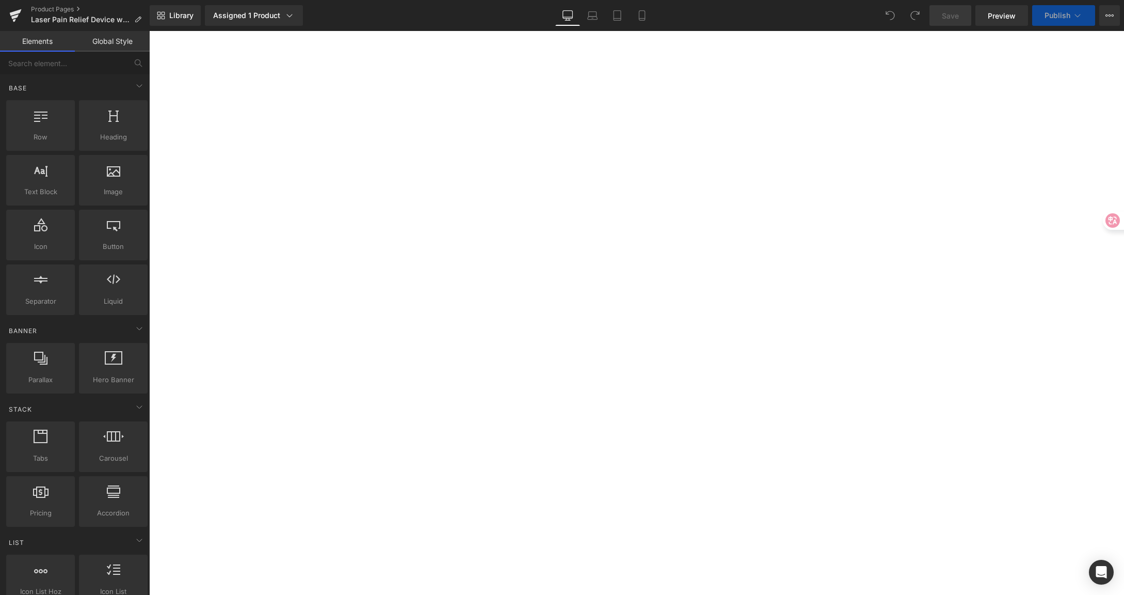  I want to click on span: Accordion, so click(113, 513).